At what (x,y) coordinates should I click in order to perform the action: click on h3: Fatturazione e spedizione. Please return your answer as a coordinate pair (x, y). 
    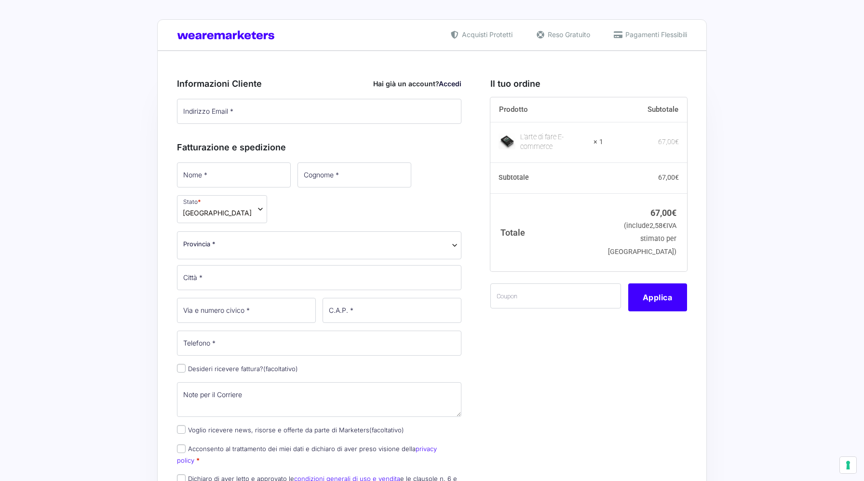
    Looking at the image, I should click on (319, 147).